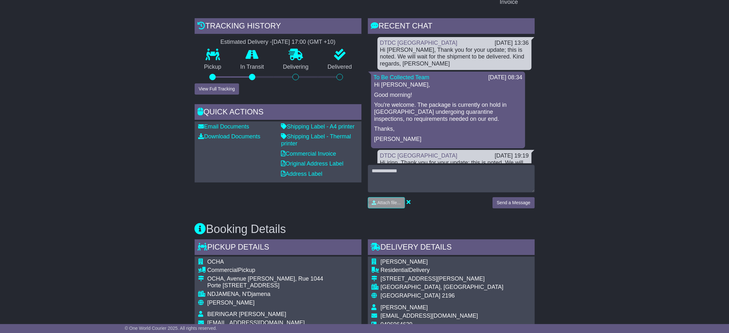 This screenshot has height=333, width=729. I want to click on a: Address Label, so click(302, 174).